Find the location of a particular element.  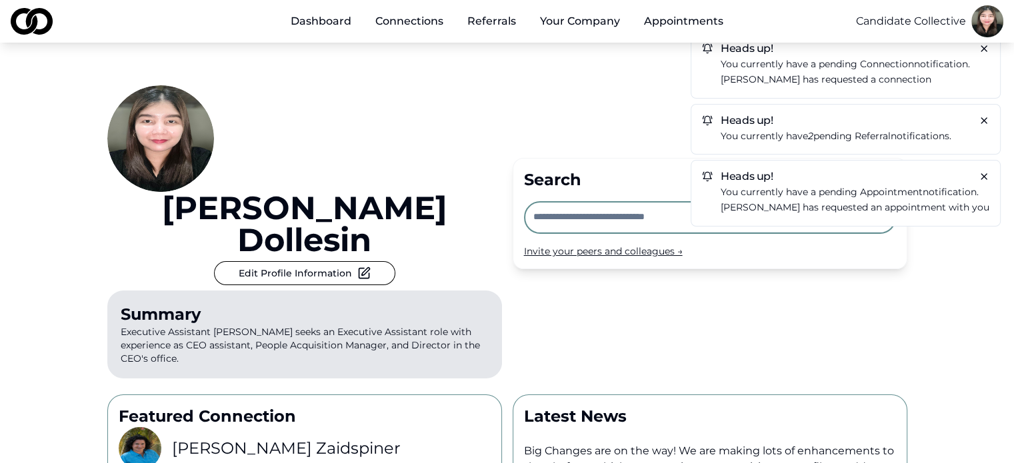

img: logo is located at coordinates (31, 21).